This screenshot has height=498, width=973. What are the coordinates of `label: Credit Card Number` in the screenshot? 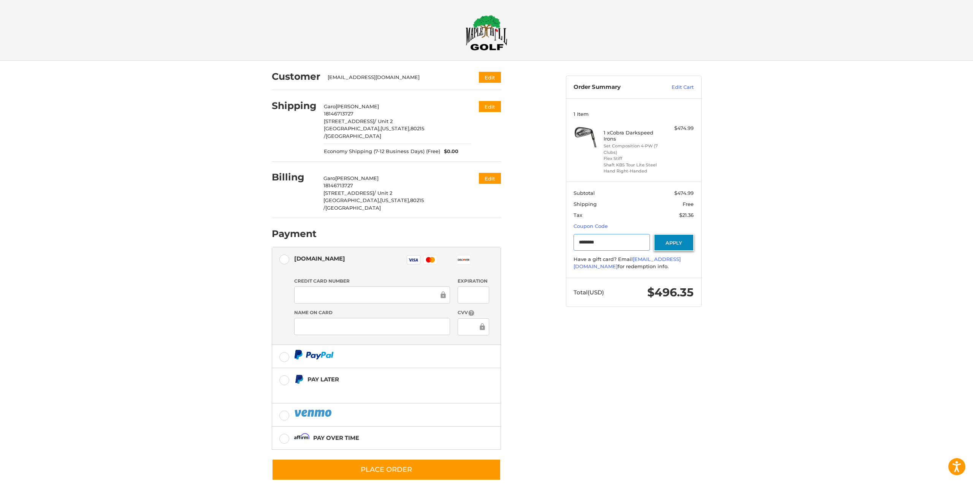 It's located at (372, 281).